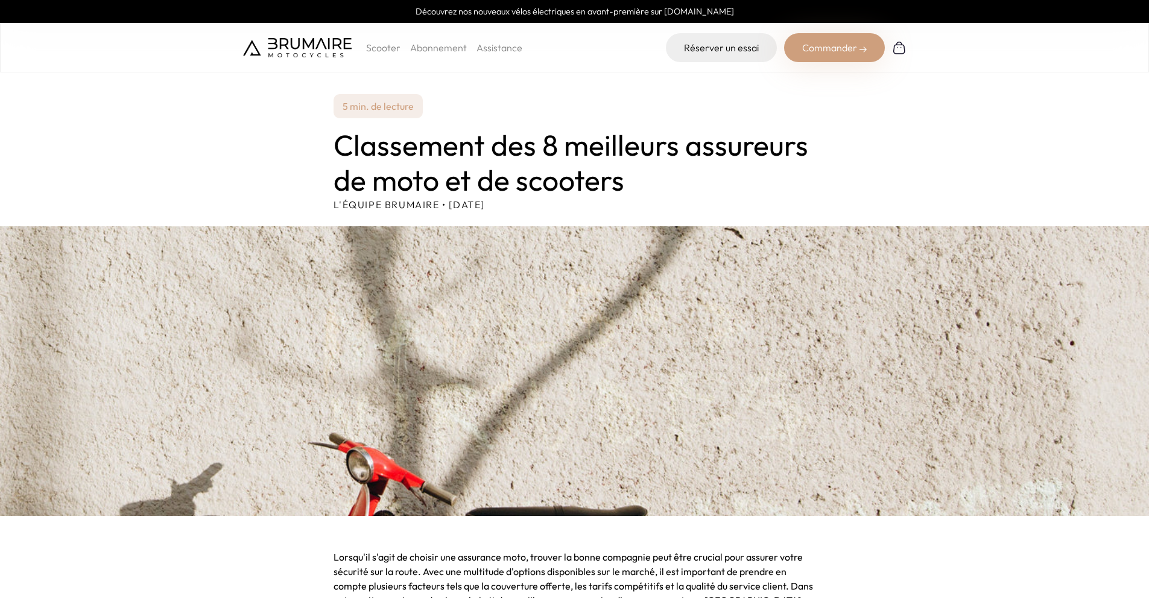 The width and height of the screenshot is (1149, 598). Describe the element at coordinates (834, 48) in the screenshot. I see `div: Commander` at that location.